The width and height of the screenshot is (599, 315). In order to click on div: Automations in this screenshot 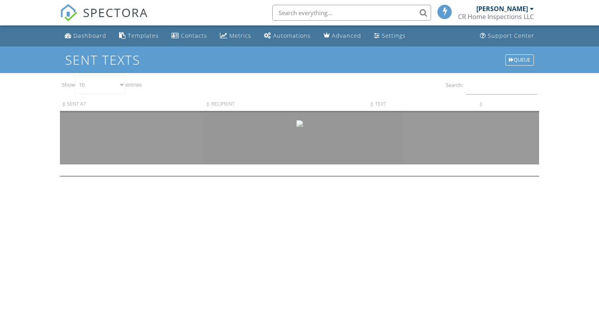, I will do `click(292, 35)`.